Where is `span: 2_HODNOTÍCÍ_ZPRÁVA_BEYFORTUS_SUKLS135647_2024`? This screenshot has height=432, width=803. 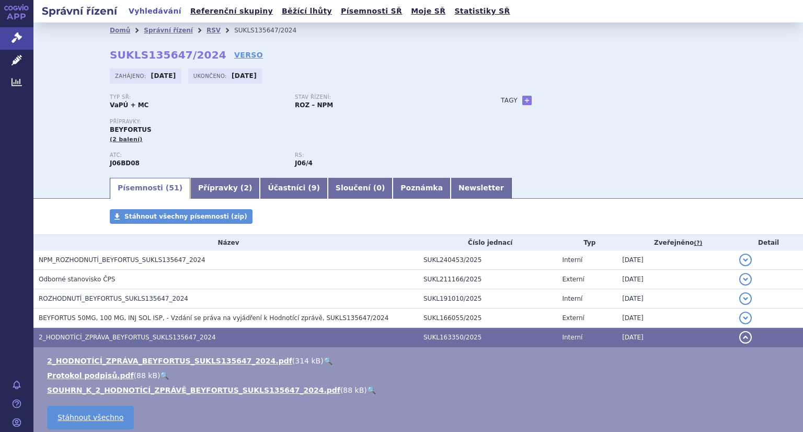 span: 2_HODNOTÍCÍ_ZPRÁVA_BEYFORTUS_SUKLS135647_2024 is located at coordinates (127, 337).